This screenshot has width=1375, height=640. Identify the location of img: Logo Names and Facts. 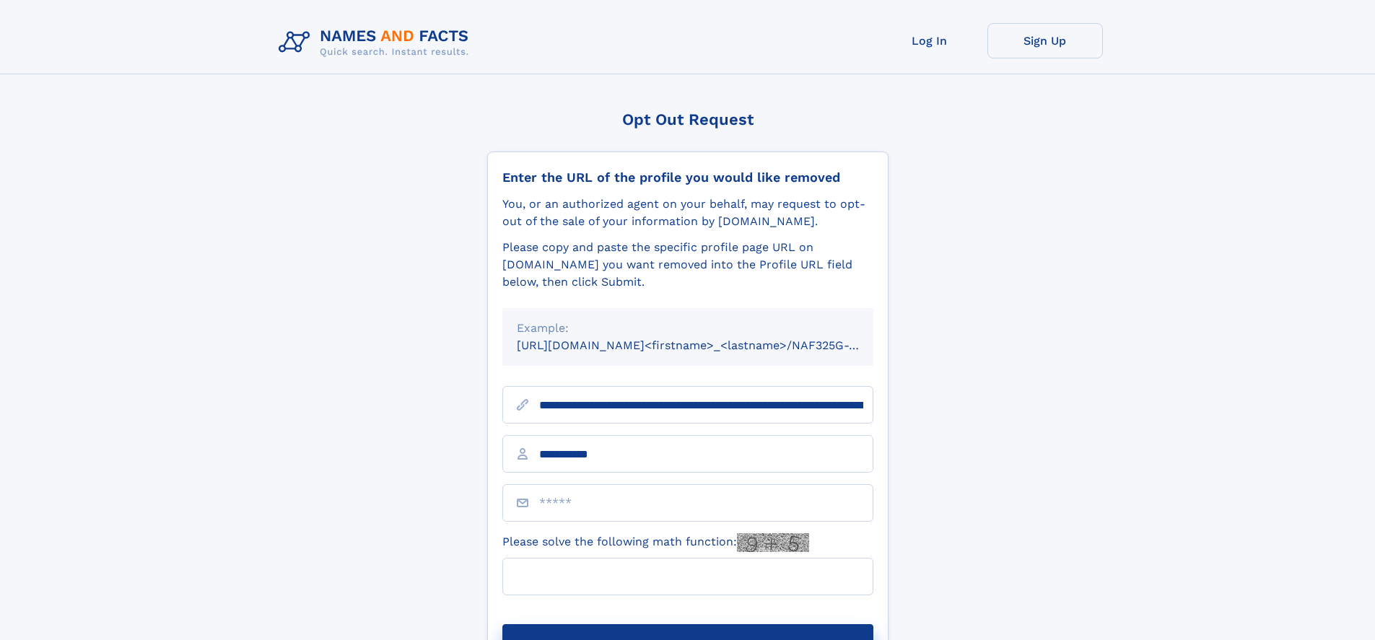
(377, 43).